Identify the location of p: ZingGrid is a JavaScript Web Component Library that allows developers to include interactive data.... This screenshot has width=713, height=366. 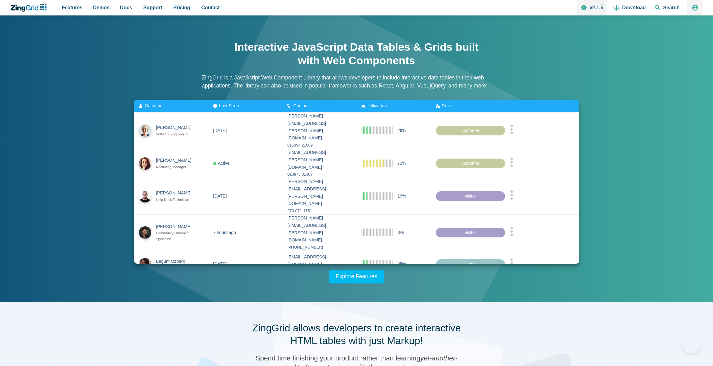
(356, 82).